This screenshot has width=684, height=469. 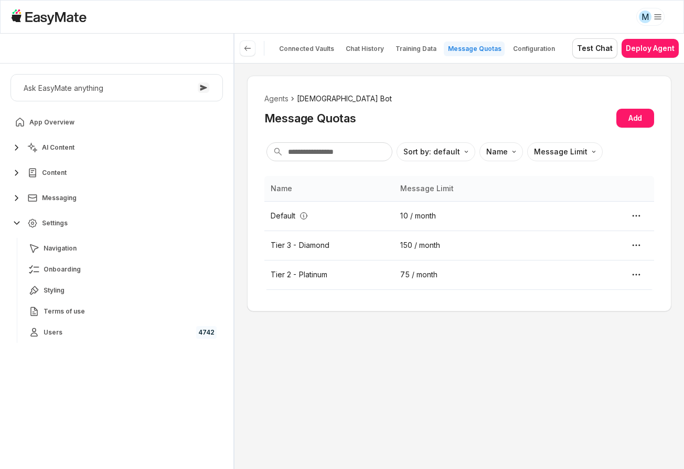 I want to click on p: 10 / month, so click(x=459, y=216).